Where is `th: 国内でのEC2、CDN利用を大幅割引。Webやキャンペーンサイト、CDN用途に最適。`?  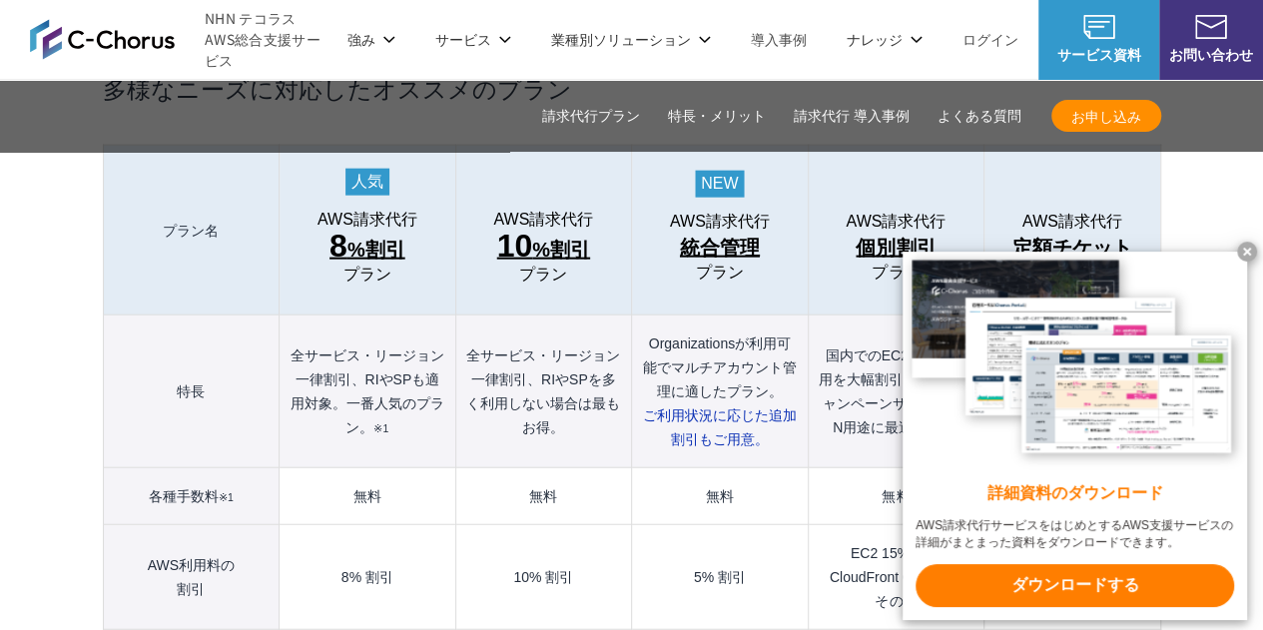
th: 国内でのEC2、CDN利用を大幅割引。Webやキャンペーンサイト、CDN用途に最適。 is located at coordinates (896, 391).